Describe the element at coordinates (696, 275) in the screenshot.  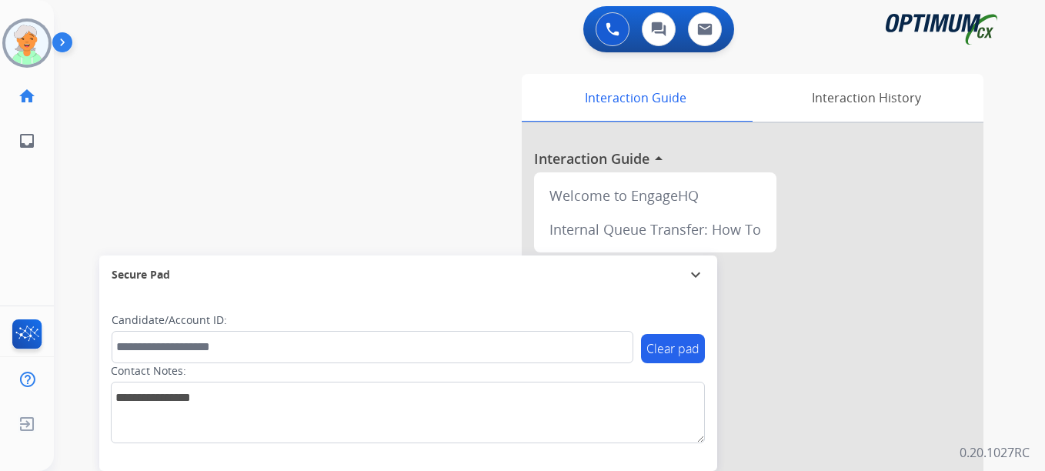
I see `mat-icon: expand_more` at that location.